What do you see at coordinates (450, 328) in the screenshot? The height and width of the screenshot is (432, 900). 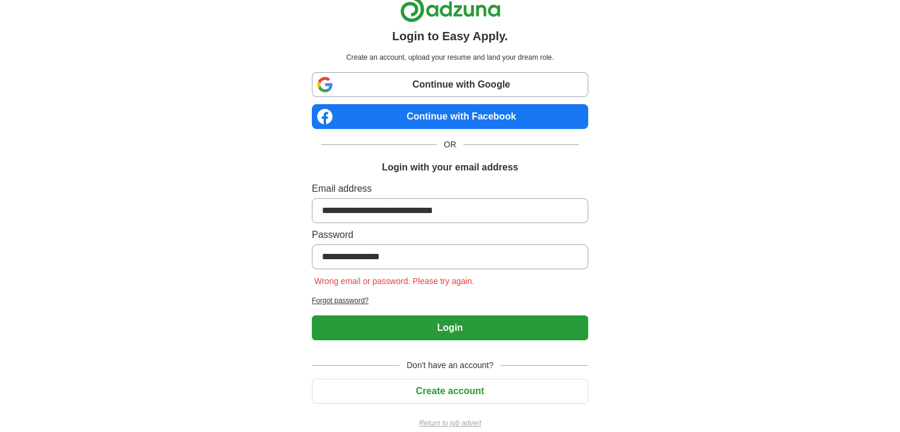 I see `button: Login` at bounding box center [450, 328].